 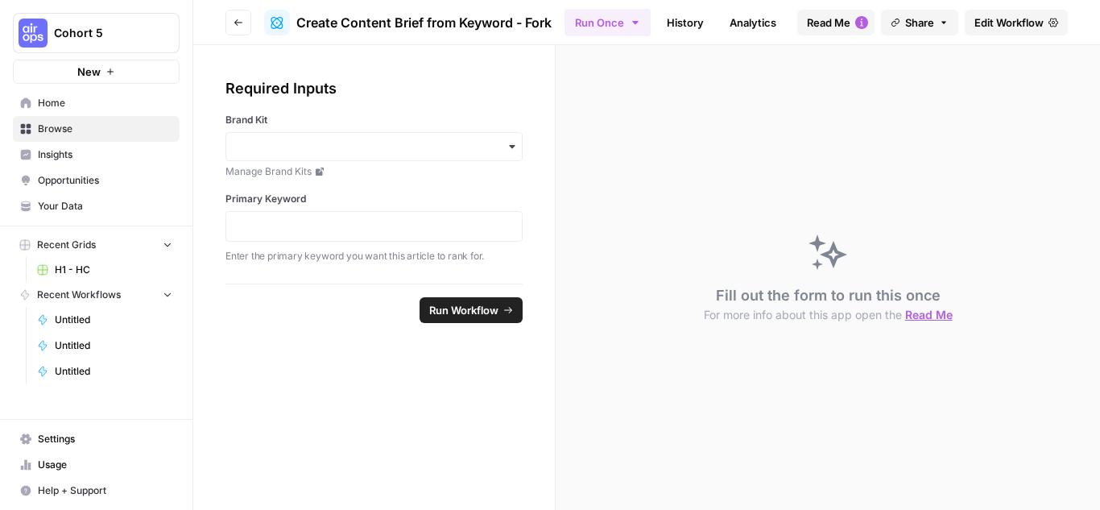 What do you see at coordinates (161, 367) in the screenshot?
I see `button: Scroll to bottom` at bounding box center [161, 367].